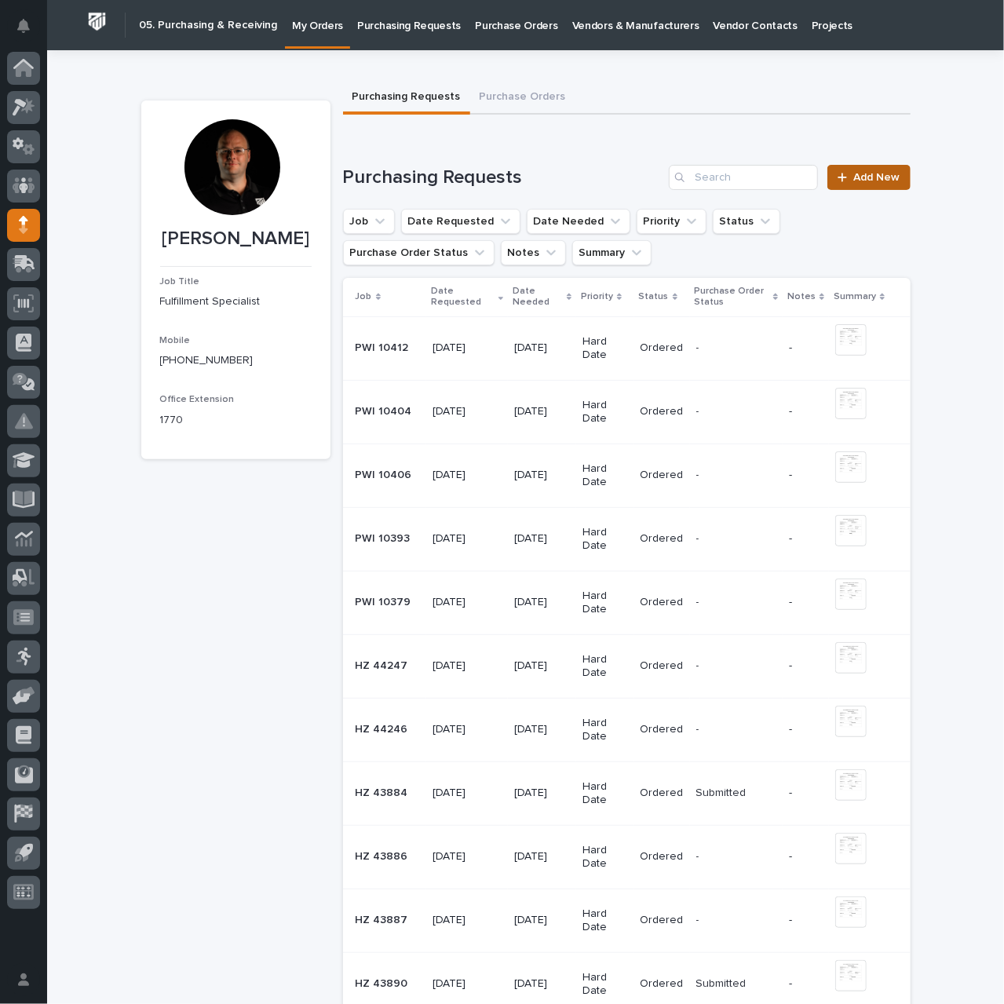 The width and height of the screenshot is (1004, 1004). Describe the element at coordinates (236, 420) in the screenshot. I see `p: 1770` at that location.